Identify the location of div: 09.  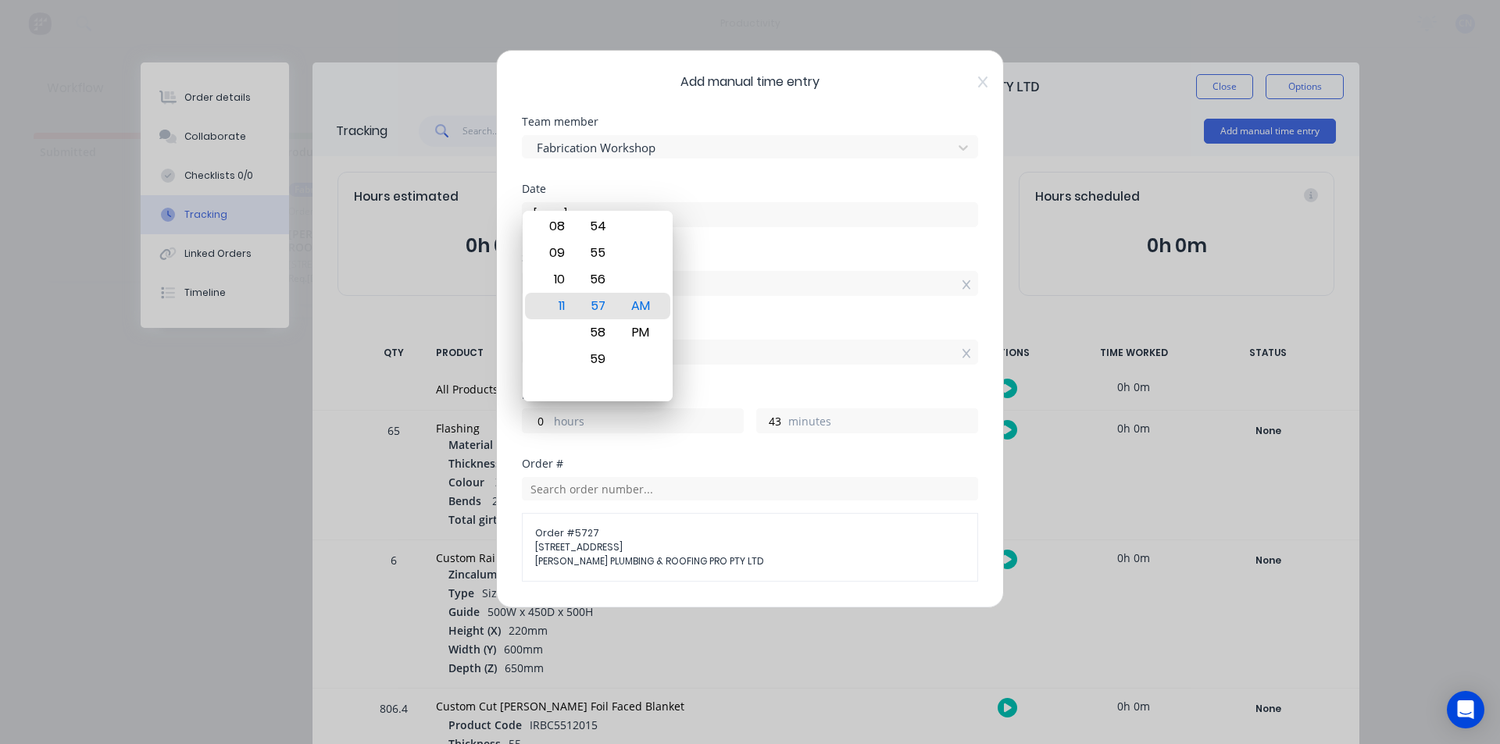
(555, 253).